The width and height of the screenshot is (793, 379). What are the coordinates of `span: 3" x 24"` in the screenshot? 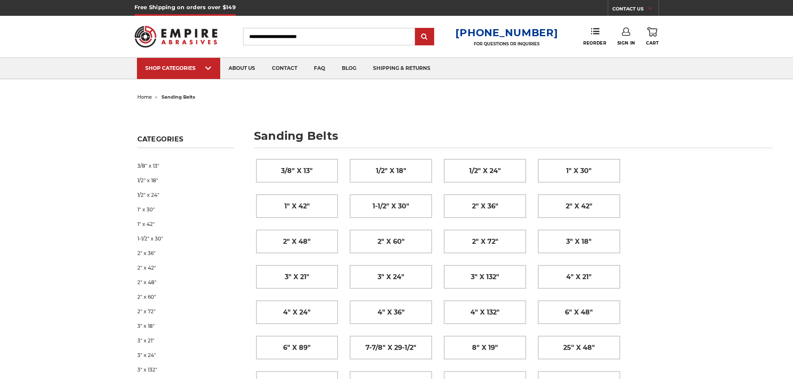 It's located at (391, 277).